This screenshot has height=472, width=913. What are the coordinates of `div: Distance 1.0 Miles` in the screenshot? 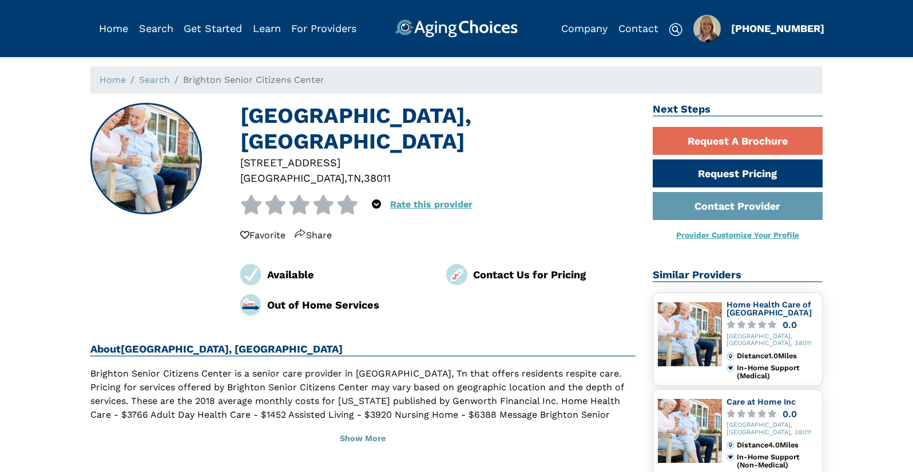 It's located at (777, 356).